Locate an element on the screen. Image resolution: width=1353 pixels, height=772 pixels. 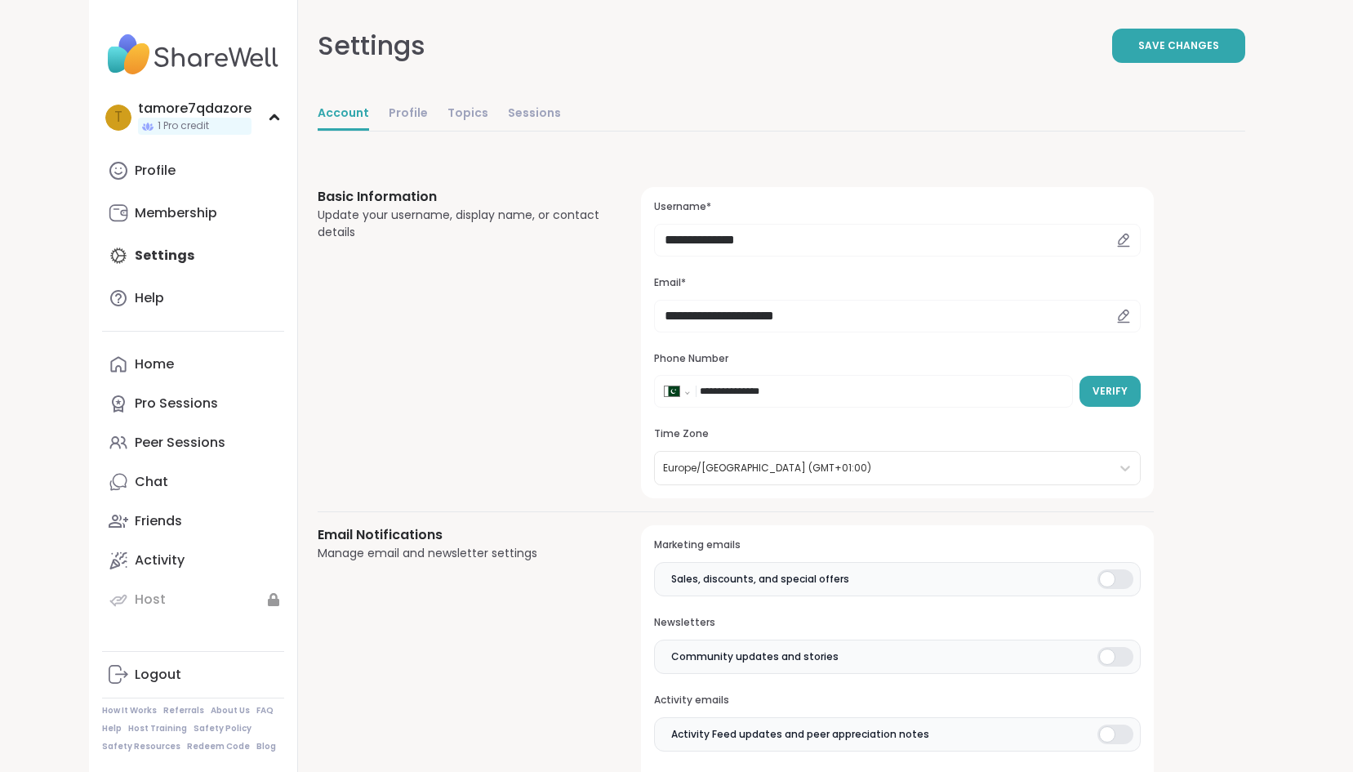
div: tamore7qdazore is located at coordinates (194, 109).